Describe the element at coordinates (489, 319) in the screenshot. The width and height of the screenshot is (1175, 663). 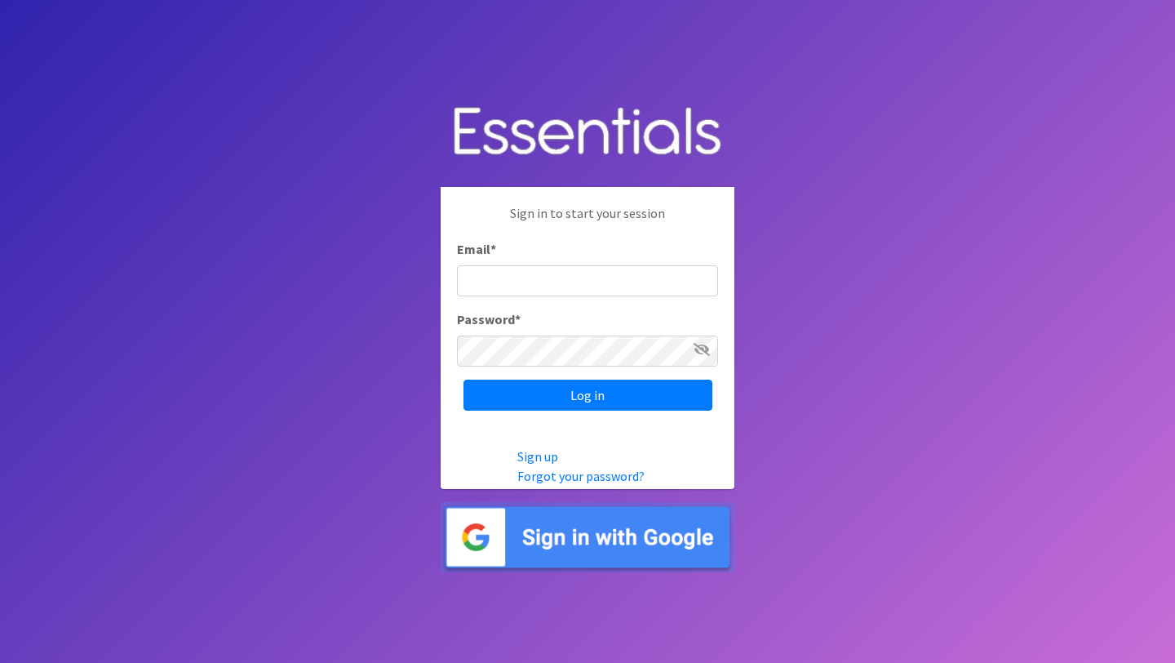
I see `label: Password` at that location.